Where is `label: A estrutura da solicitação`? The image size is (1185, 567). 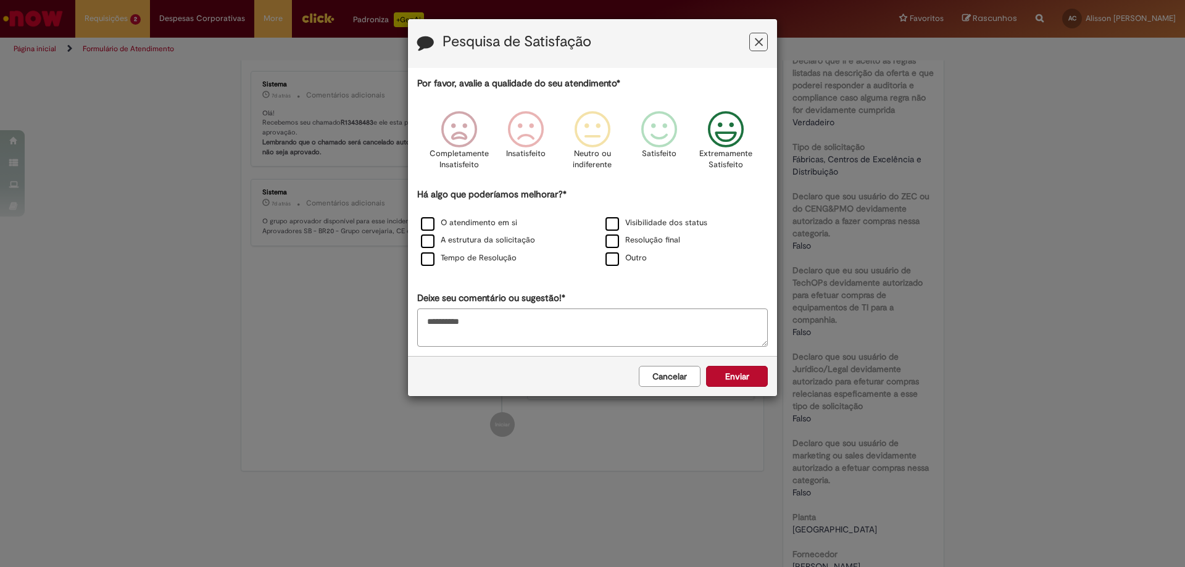
label: A estrutura da solicitação is located at coordinates (478, 240).